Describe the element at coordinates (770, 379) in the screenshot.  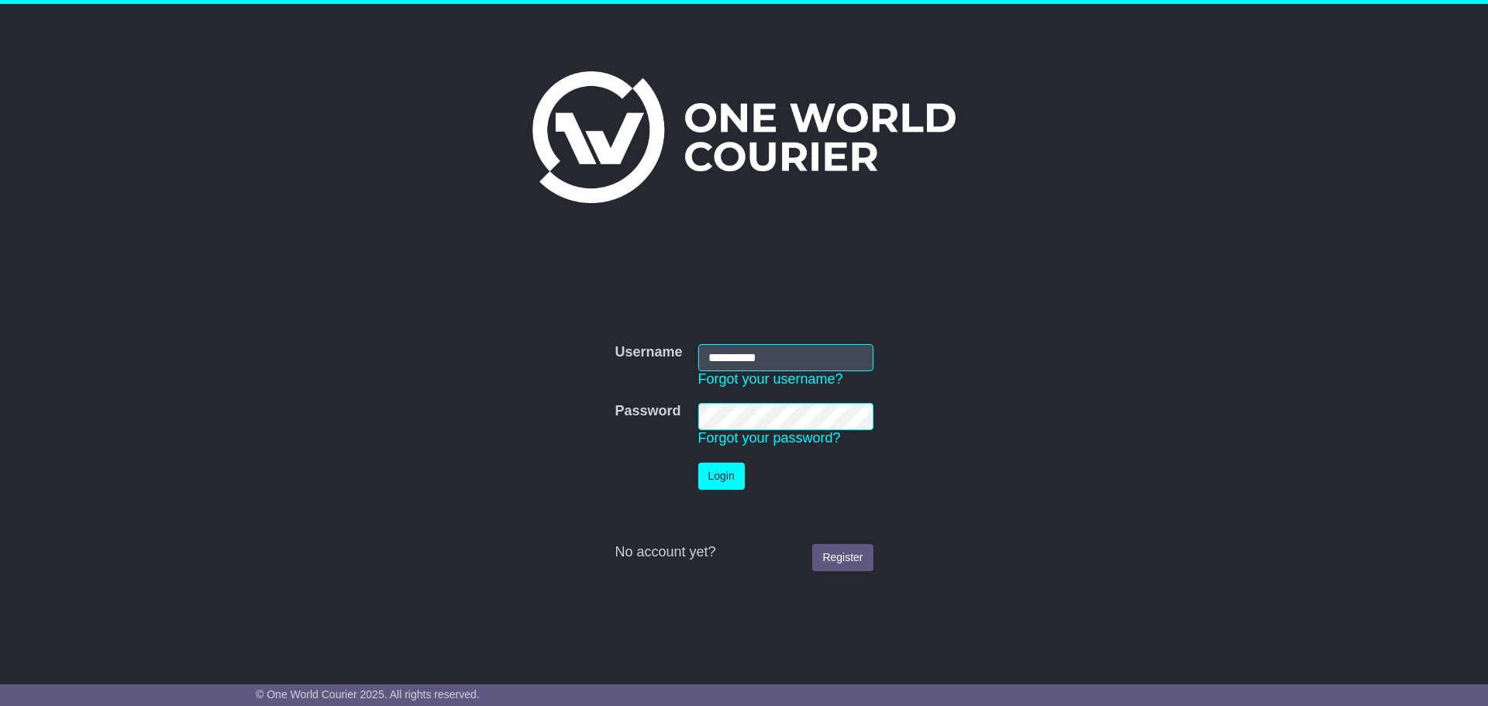
I see `a: Forgot your username?` at that location.